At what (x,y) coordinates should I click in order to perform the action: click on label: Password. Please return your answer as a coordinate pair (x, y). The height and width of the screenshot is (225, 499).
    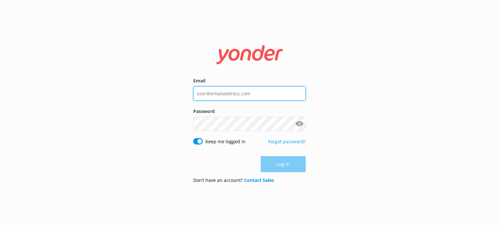
    Looking at the image, I should click on (249, 111).